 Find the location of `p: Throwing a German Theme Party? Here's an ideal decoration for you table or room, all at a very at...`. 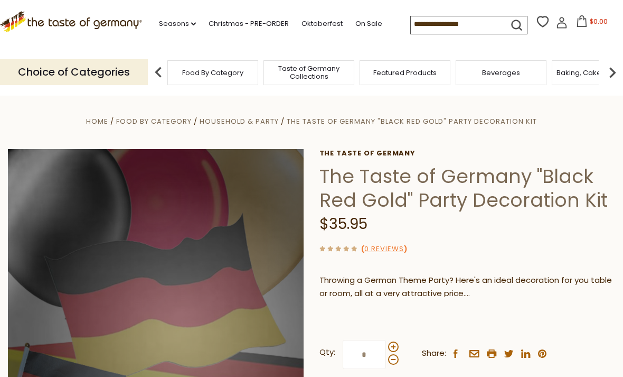

p: Throwing a German Theme Party? Here's an ideal decoration for you table or room, all at a very at... is located at coordinates (468, 287).